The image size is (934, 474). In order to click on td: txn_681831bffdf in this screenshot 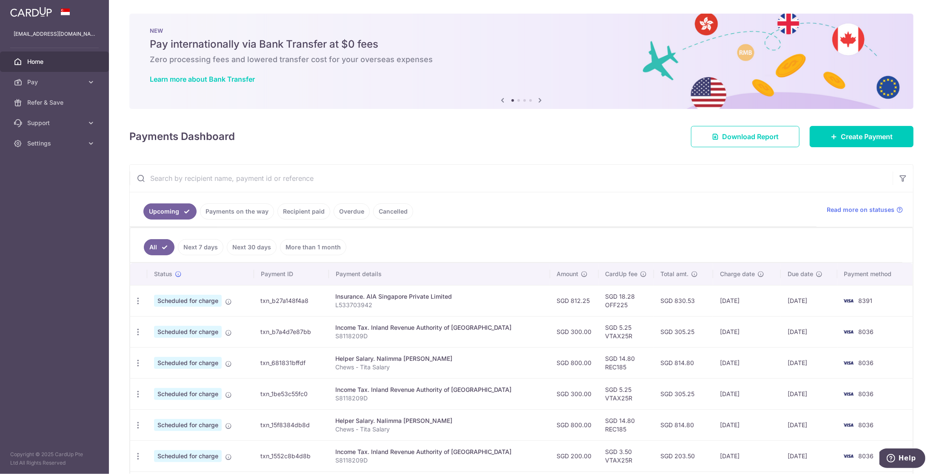, I will do `click(292, 363)`.